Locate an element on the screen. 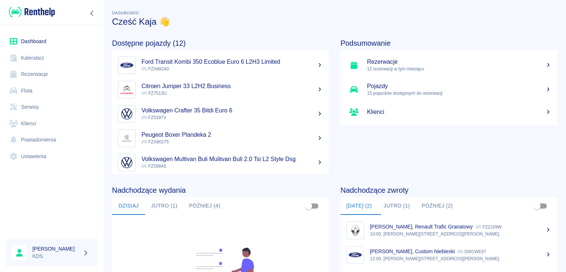  p: KDS is located at coordinates (56, 256).